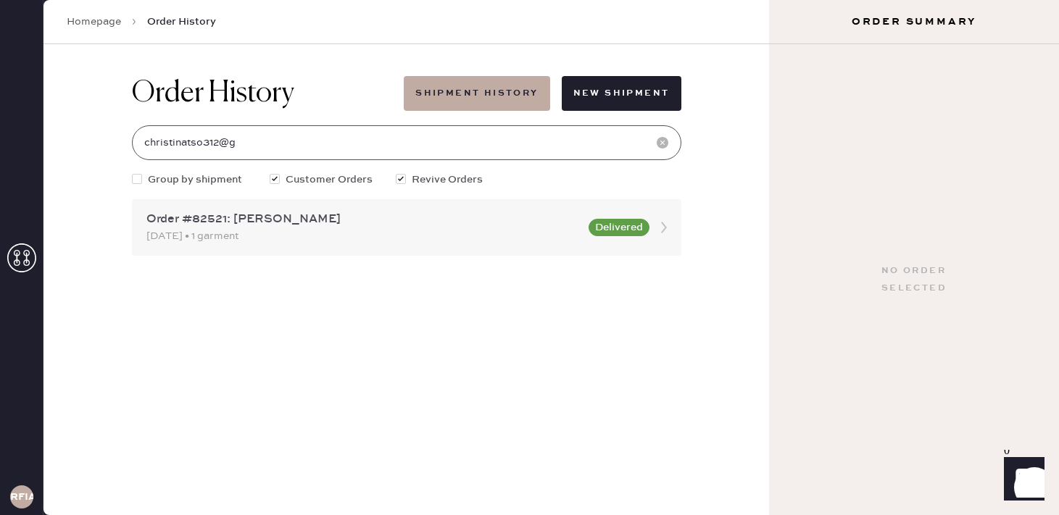  Describe the element at coordinates (22, 497) in the screenshot. I see `h3: RFIA` at that location.